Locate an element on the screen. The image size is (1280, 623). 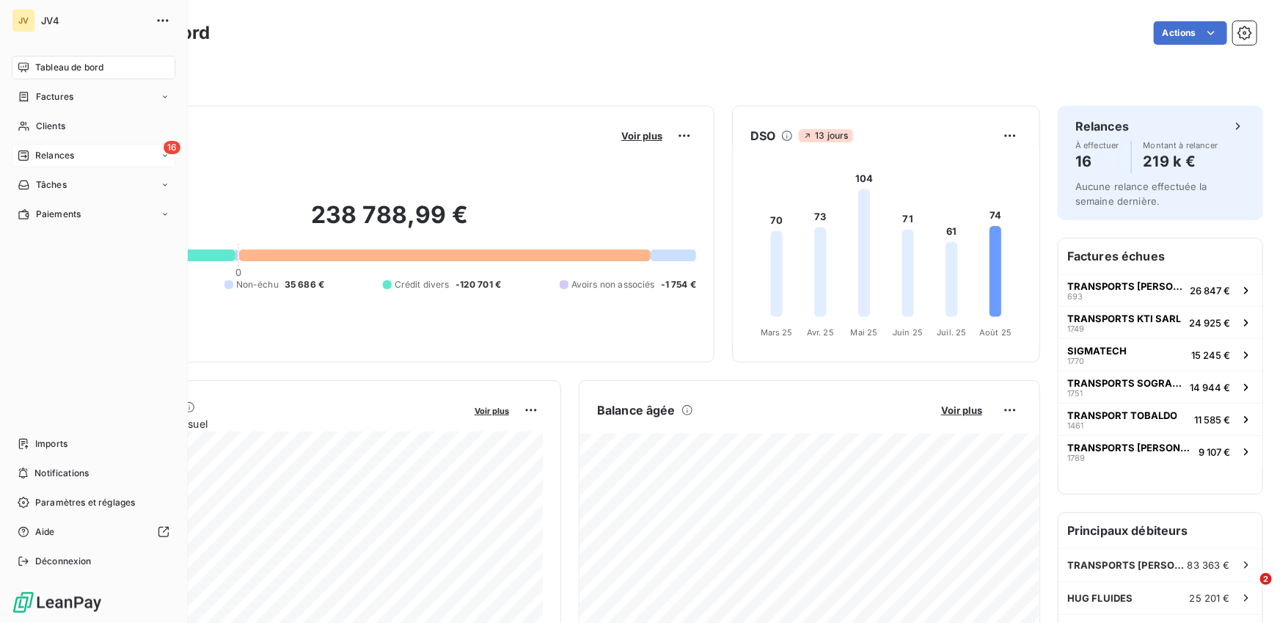
span: 1789 is located at coordinates (1076, 458).